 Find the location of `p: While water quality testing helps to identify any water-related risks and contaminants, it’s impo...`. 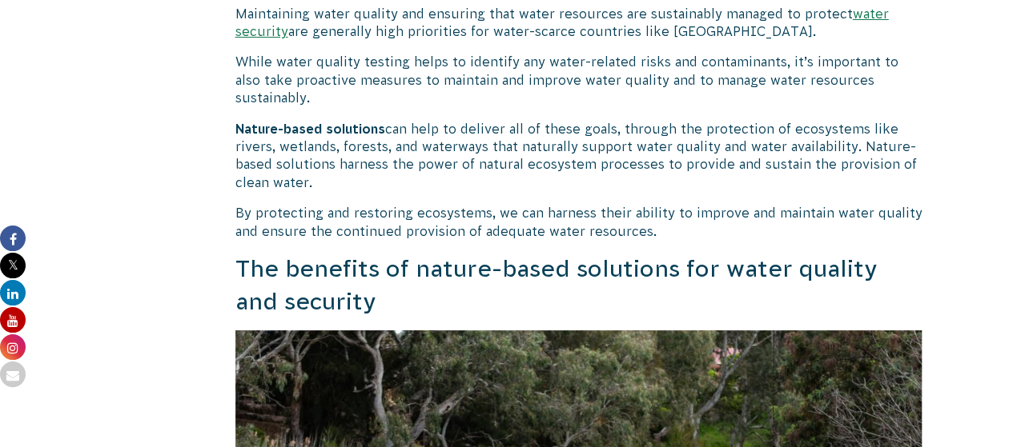

p: While water quality testing helps to identify any water-related risks and contaminants, it’s impo... is located at coordinates (579, 79).